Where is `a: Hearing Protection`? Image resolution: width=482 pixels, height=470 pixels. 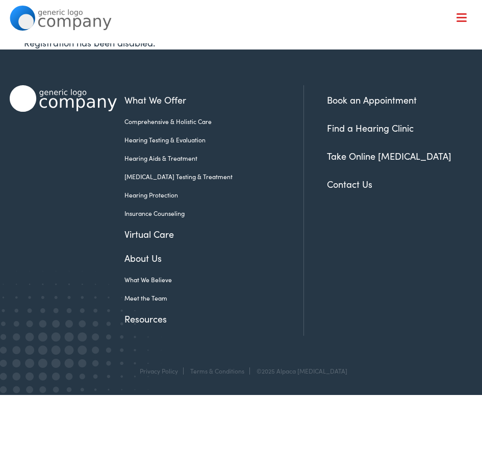
a: Hearing Protection is located at coordinates (206, 195).